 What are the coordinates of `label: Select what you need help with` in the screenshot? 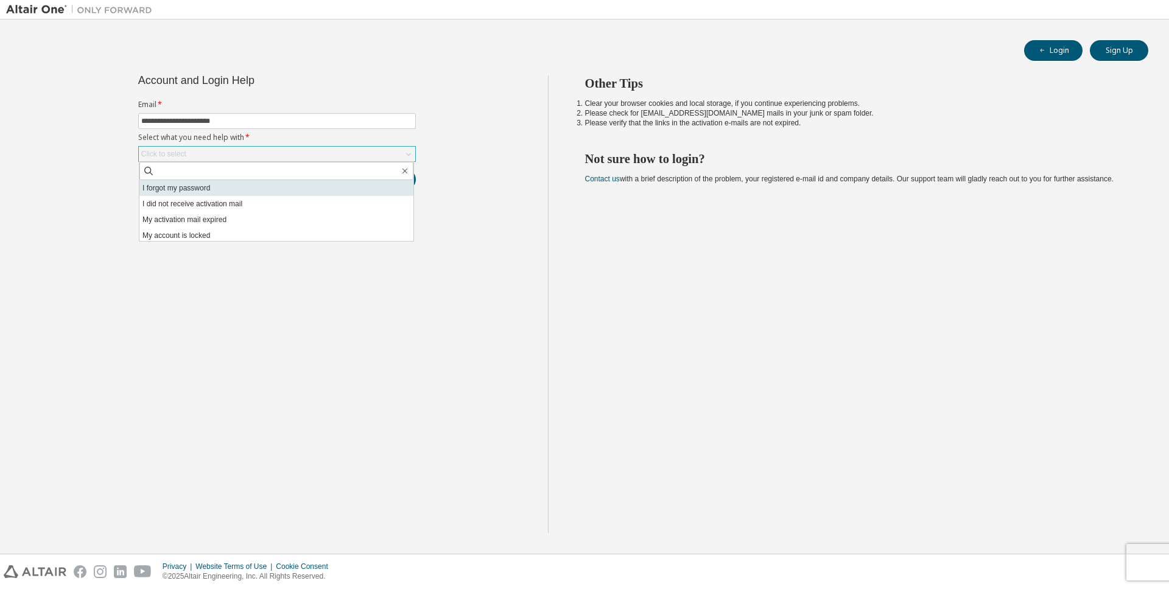 It's located at (277, 138).